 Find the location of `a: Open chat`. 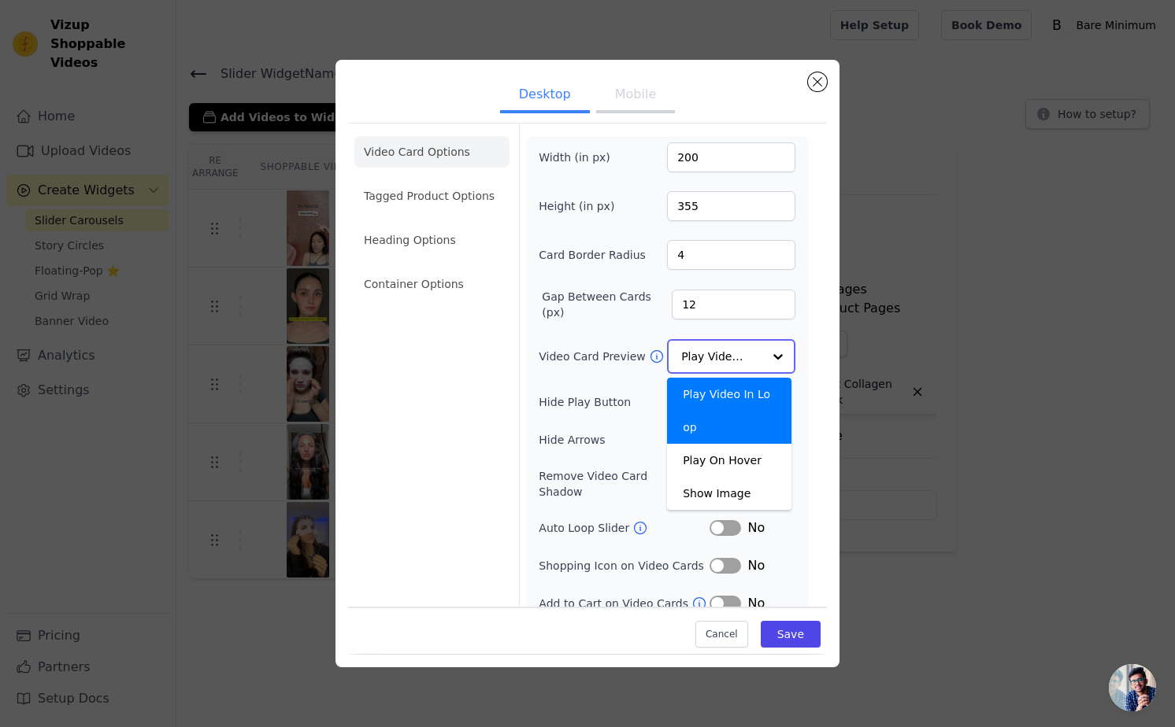

a: Open chat is located at coordinates (1132, 688).